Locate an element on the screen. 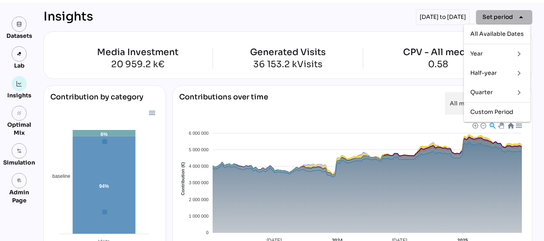  div: Simulation is located at coordinates (19, 163).